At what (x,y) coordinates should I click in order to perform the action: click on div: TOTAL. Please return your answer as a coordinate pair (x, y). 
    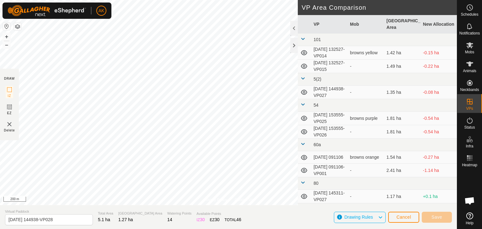
    Looking at the image, I should click on (233, 220).